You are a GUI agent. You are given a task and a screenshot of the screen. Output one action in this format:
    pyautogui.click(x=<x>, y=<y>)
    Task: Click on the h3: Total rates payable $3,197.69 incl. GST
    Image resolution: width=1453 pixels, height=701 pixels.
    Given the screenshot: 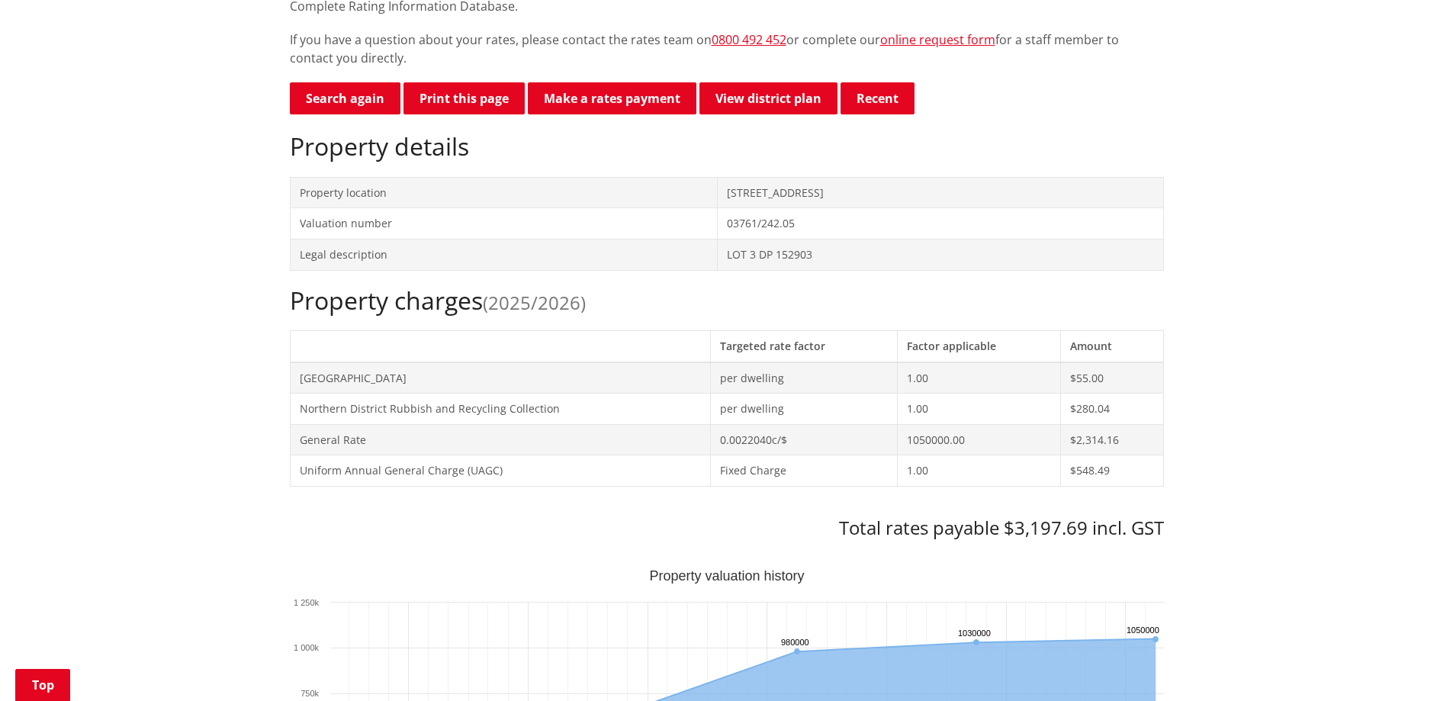 What is the action you would take?
    pyautogui.click(x=727, y=528)
    